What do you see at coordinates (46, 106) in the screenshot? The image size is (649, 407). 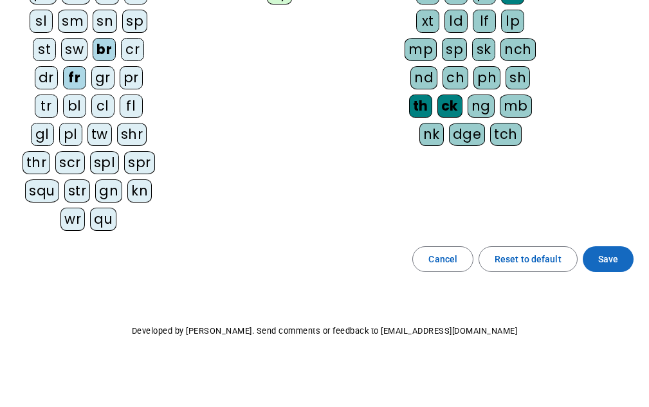 I see `div: tr` at bounding box center [46, 106].